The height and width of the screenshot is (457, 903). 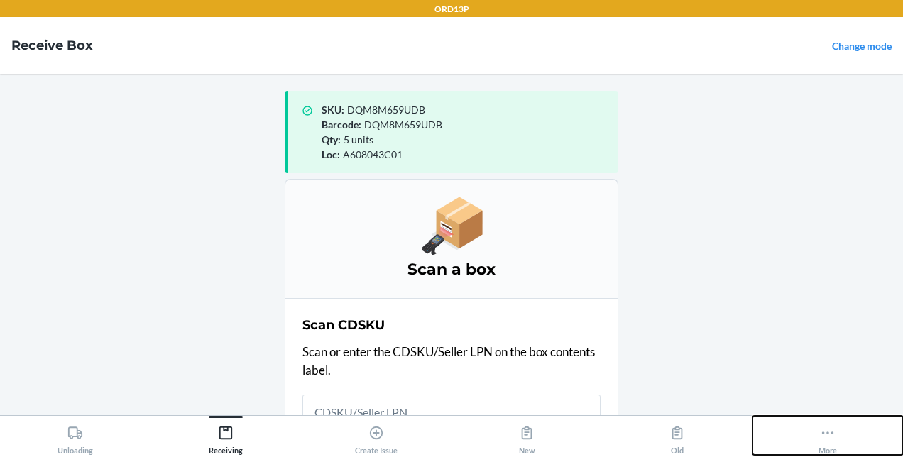 What do you see at coordinates (862, 45) in the screenshot?
I see `a: Change mode` at bounding box center [862, 45].